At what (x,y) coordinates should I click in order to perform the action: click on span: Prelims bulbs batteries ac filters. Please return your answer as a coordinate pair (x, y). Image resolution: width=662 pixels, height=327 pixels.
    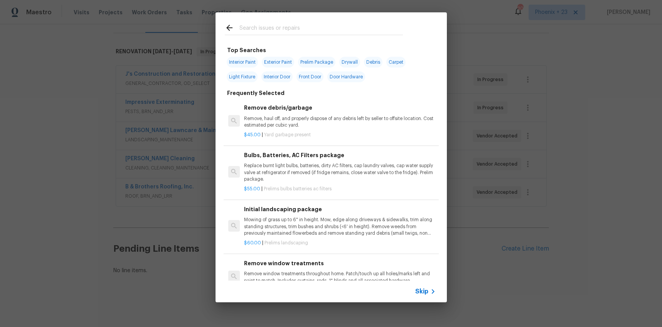
    Looking at the image, I should click on (298, 189).